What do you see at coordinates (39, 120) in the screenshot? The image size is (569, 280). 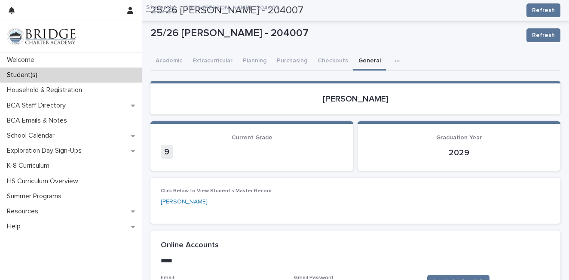 I see `p: BCA Emails & Notes` at bounding box center [39, 120].